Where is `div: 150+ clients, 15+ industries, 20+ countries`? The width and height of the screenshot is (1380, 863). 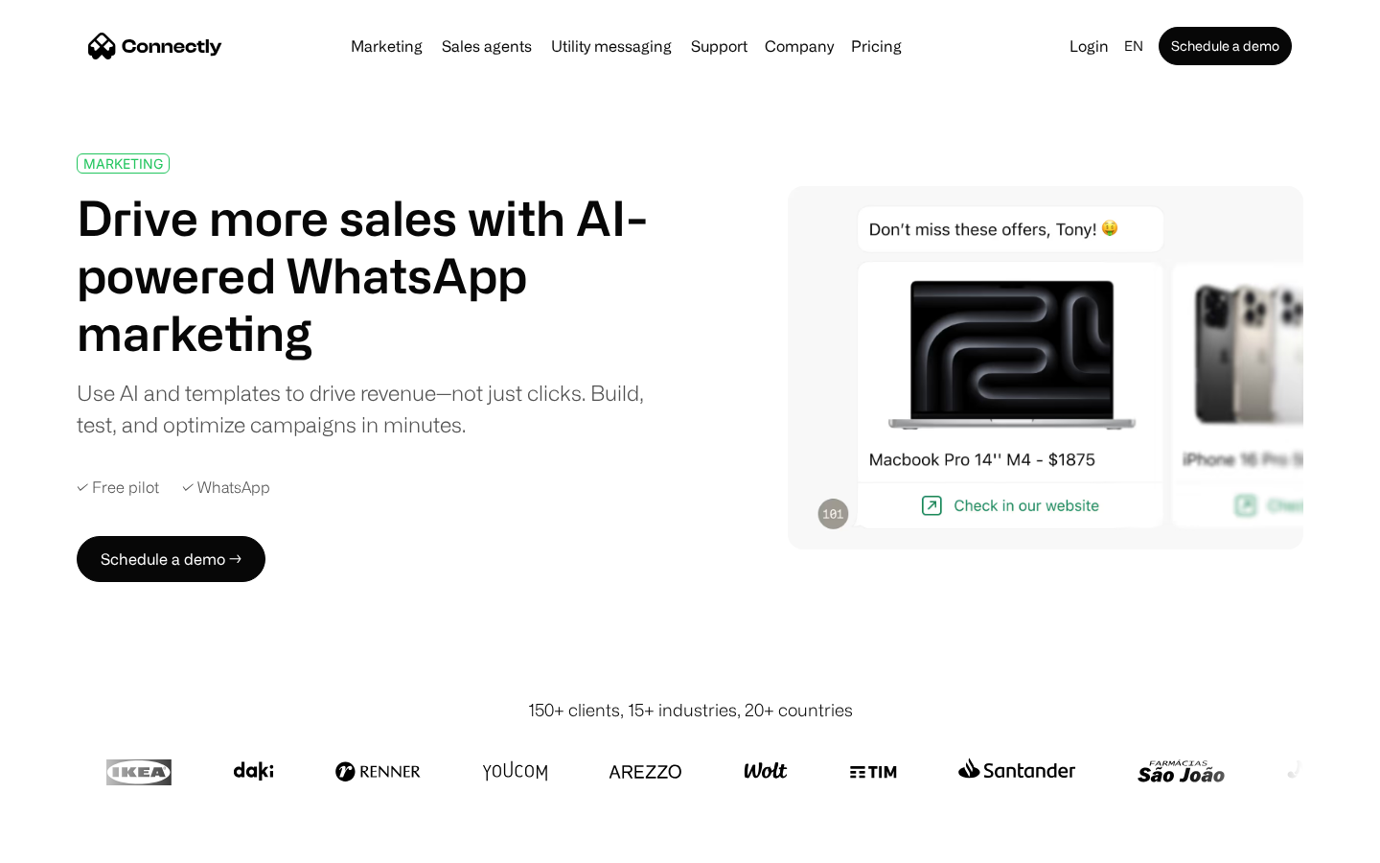
div: 150+ clients, 15+ industries, 20+ countries is located at coordinates (690, 709).